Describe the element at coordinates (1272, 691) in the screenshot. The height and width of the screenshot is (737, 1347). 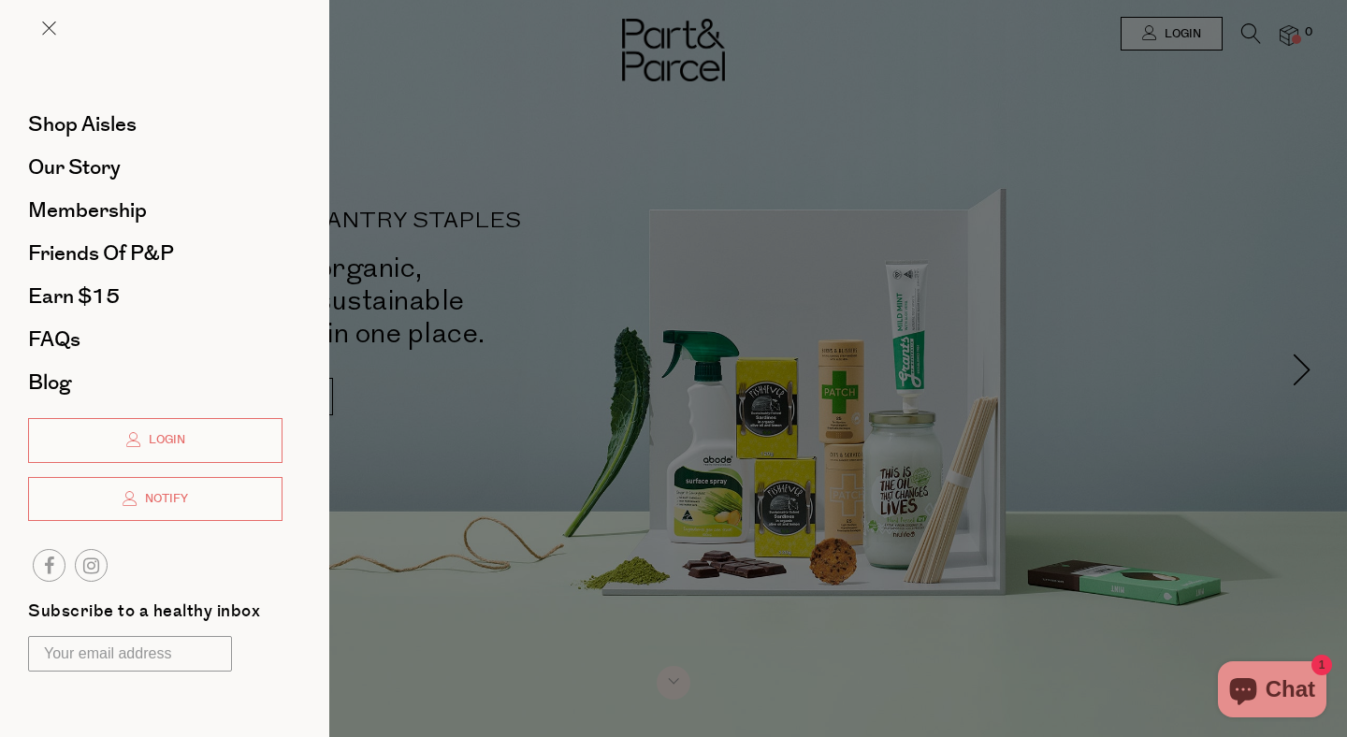
I see `inbox-online-store-chat: Shopify online store chat` at that location.